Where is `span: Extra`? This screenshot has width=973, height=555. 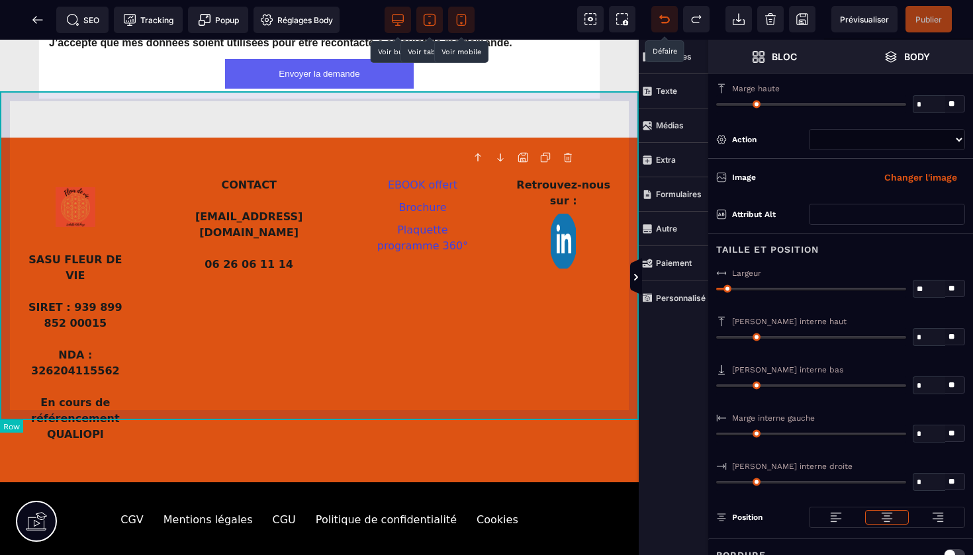
span: Extra is located at coordinates (673, 160).